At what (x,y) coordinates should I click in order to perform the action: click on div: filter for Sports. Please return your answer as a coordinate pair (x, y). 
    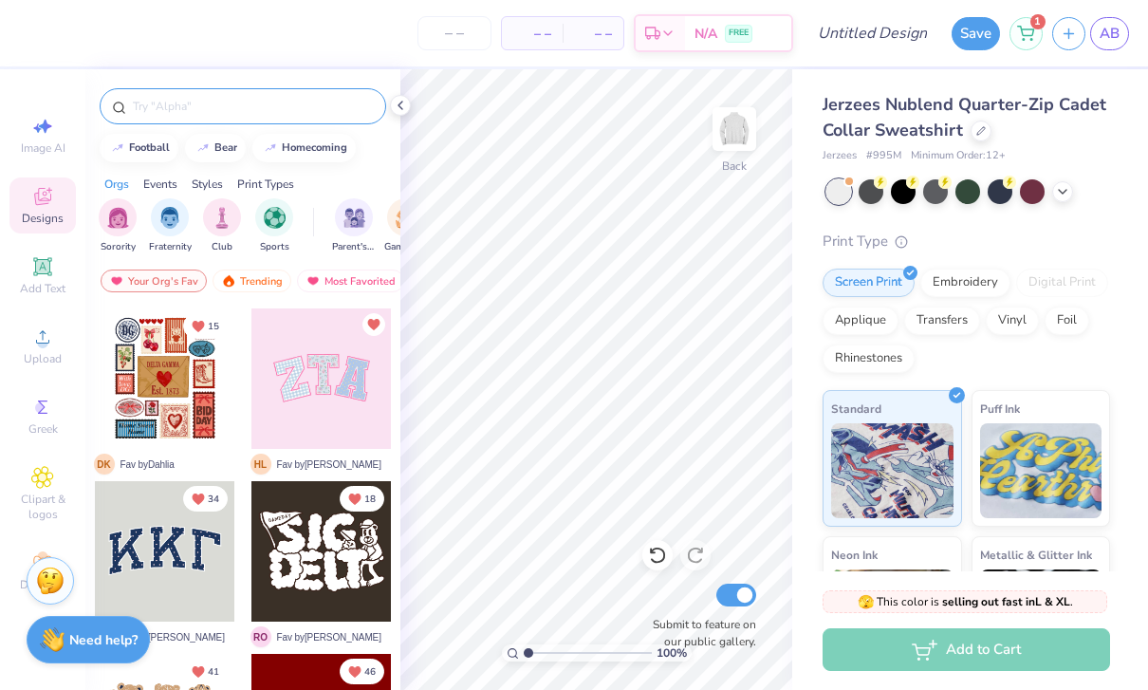
    Looking at the image, I should click on (274, 226).